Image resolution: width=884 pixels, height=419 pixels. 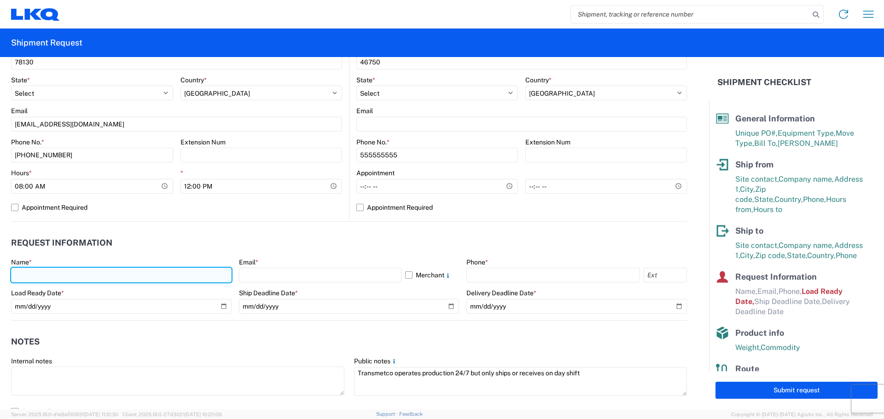 What do you see at coordinates (768, 291) in the screenshot?
I see `span: Email,` at bounding box center [768, 291].